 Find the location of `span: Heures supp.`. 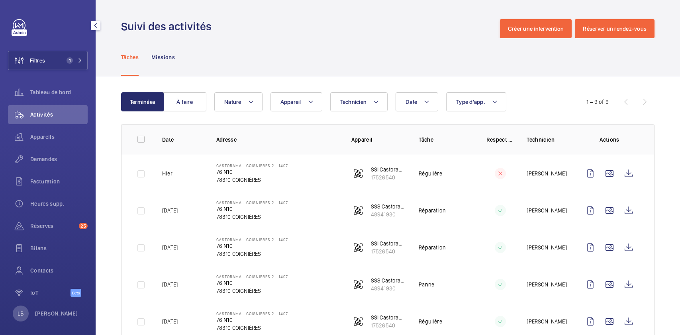

span: Heures supp. is located at coordinates (59, 204).